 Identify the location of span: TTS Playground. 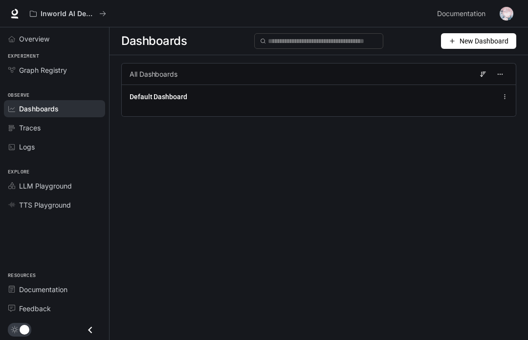
(45, 205).